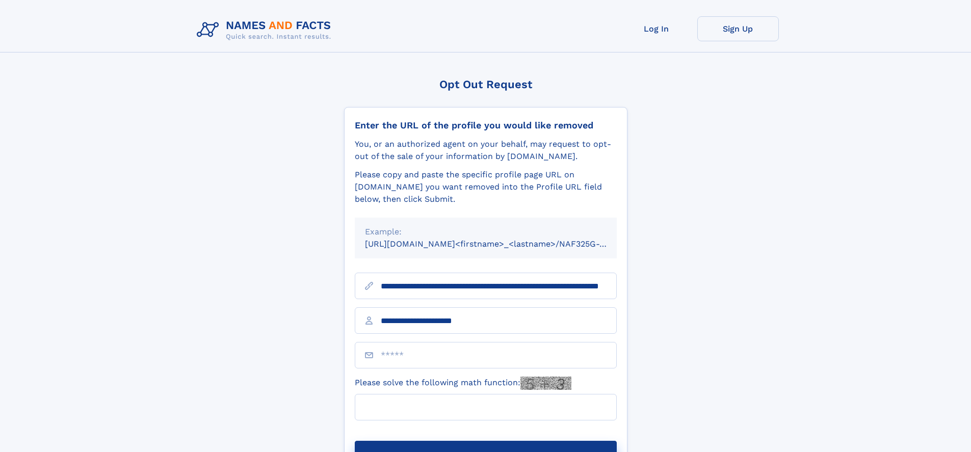 This screenshot has width=971, height=452. I want to click on a: Log In, so click(657, 29).